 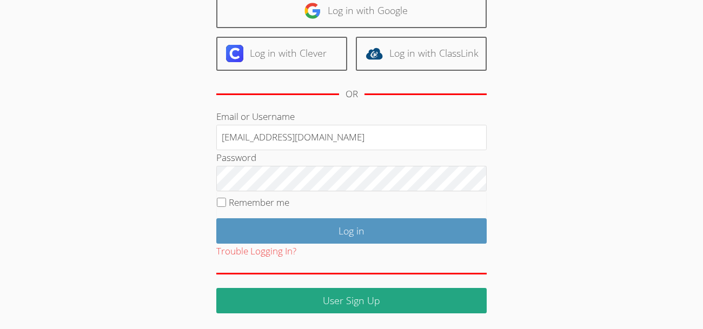 What do you see at coordinates (235, 54) in the screenshot?
I see `img: clever-logo-6eab21bc6e7a338710f1a6ff85c0baf02591cd810cc4098c63d3a4b26e2feb20.svg` at bounding box center [235, 54].